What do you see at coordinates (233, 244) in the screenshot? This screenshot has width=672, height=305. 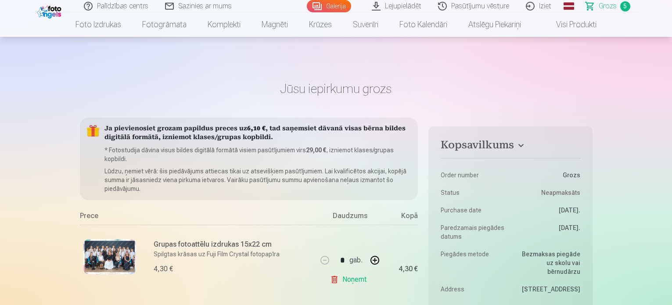 I see `h6: Grupas fotoattēlu izdrukas 15x22 cm` at bounding box center [233, 244].